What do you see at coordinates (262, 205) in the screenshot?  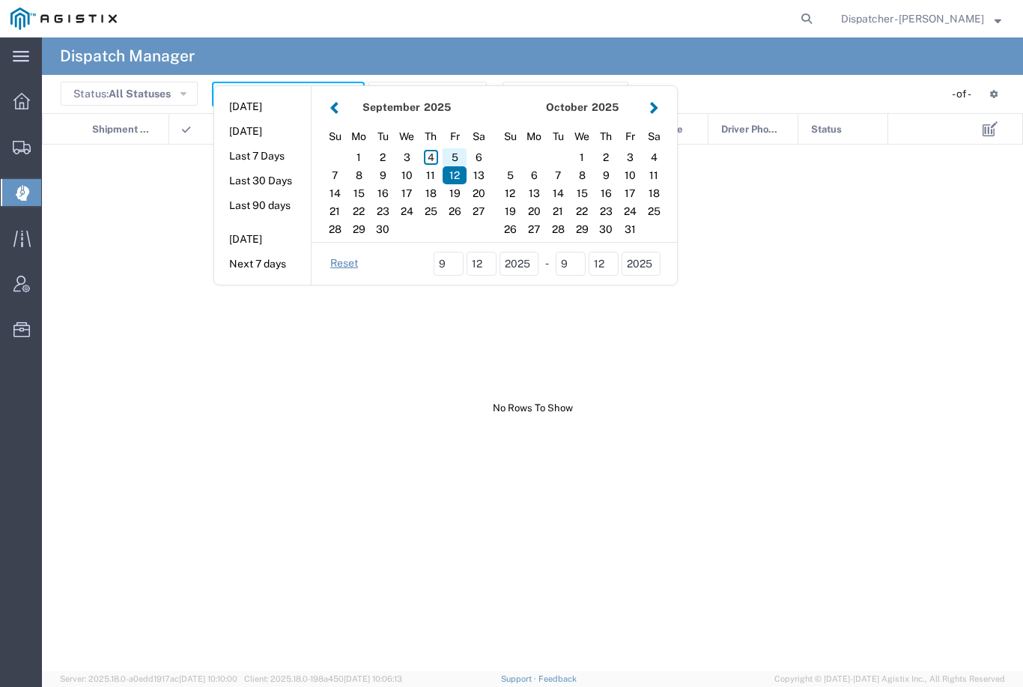 I see `button: Last 90 days` at bounding box center [262, 205].